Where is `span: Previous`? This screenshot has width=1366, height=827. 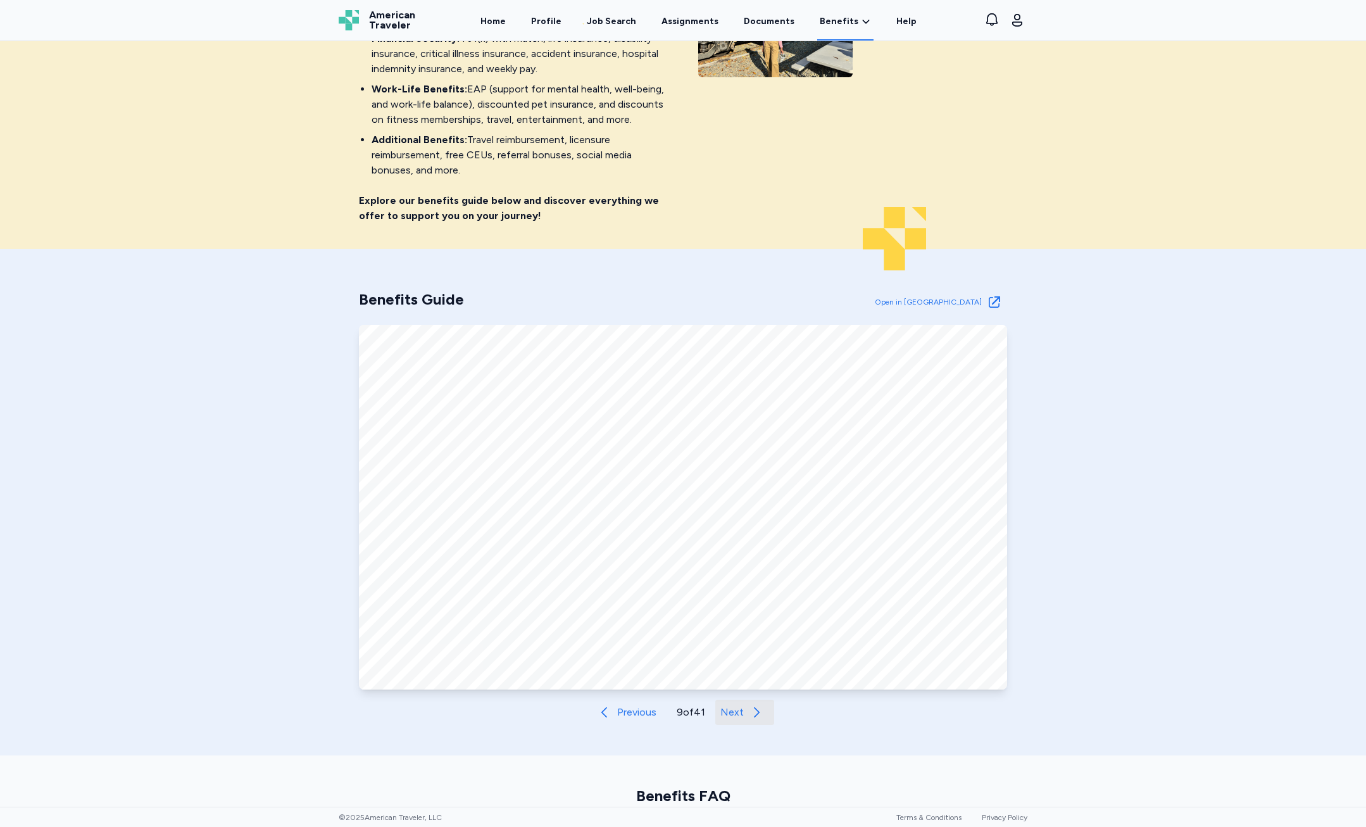 span: Previous is located at coordinates (637, 712).